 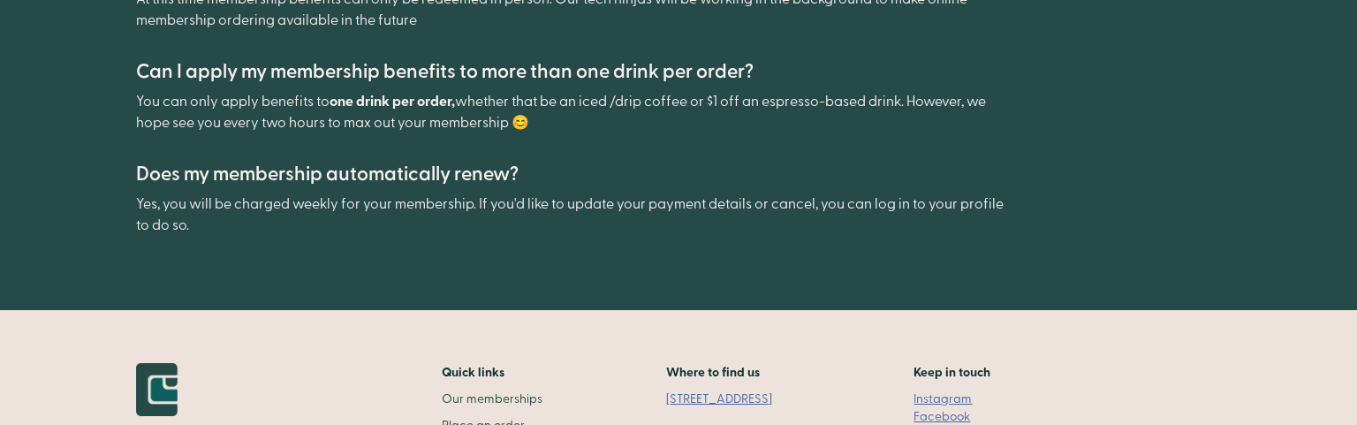 I want to click on p: You can only apply benefits to whether that be an iced /drip coffee or $1 off an espresso-based d..., so click(x=570, y=112).